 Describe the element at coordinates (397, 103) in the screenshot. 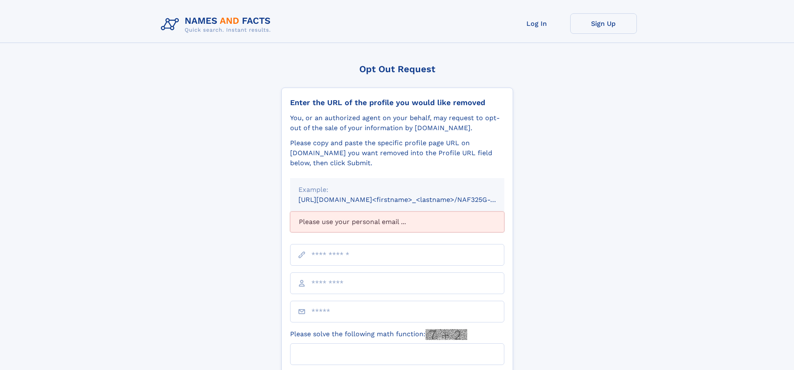

I see `div: Enter the URL of the profile you would like removed` at that location.